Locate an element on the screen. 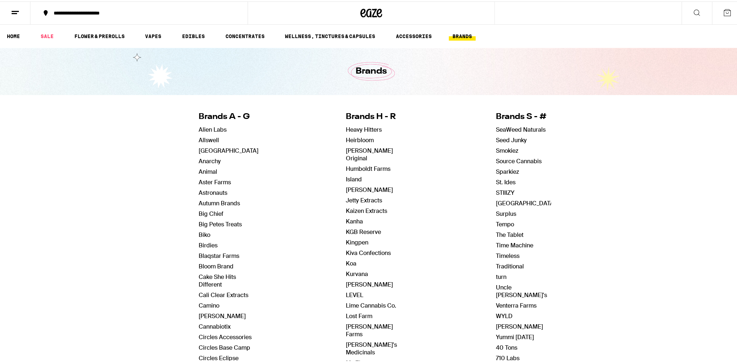 The height and width of the screenshot is (362, 737). a: EDIBLES is located at coordinates (193, 35).